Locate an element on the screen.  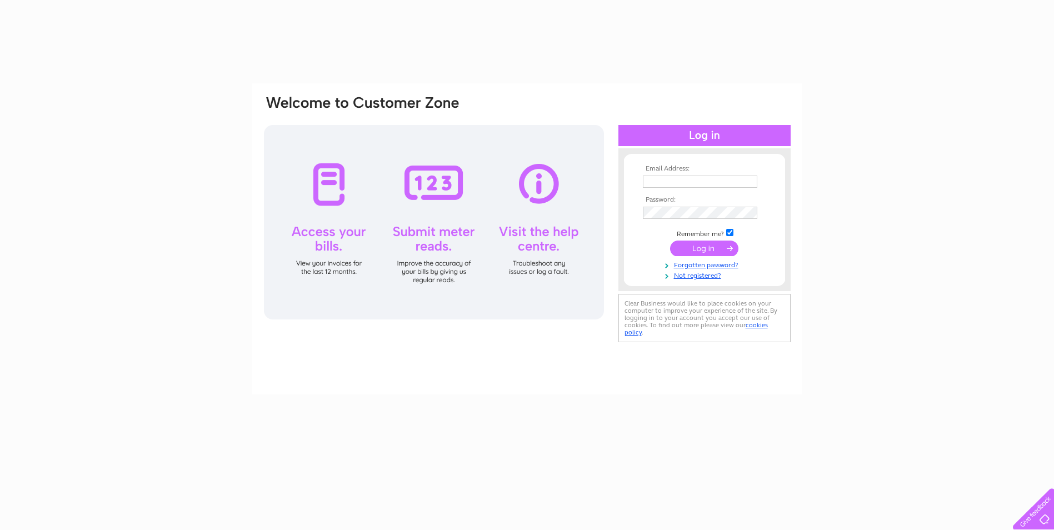
a: Forgotten password? is located at coordinates (706, 264).